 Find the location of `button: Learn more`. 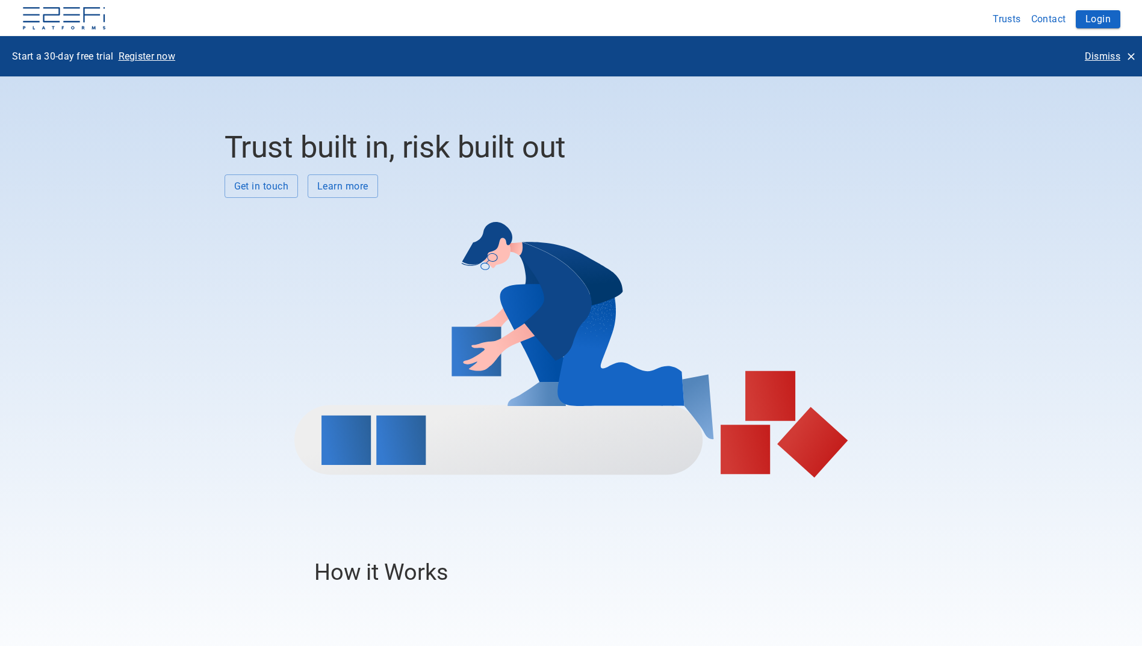

button: Learn more is located at coordinates (342, 186).